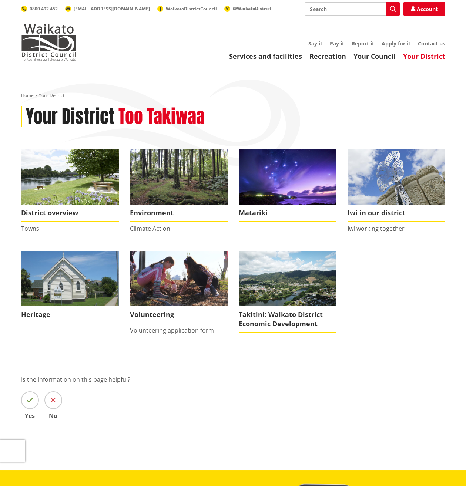 Image resolution: width=466 pixels, height=486 pixels. What do you see at coordinates (265, 56) in the screenshot?
I see `a: Services and facilities` at bounding box center [265, 56].